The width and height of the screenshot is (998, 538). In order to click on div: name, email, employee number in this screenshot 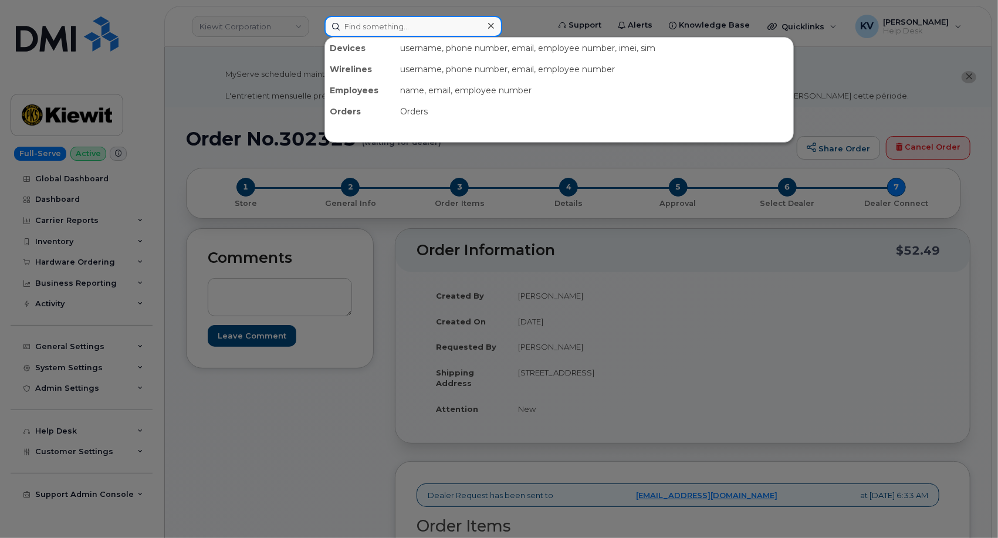, I will do `click(594, 90)`.